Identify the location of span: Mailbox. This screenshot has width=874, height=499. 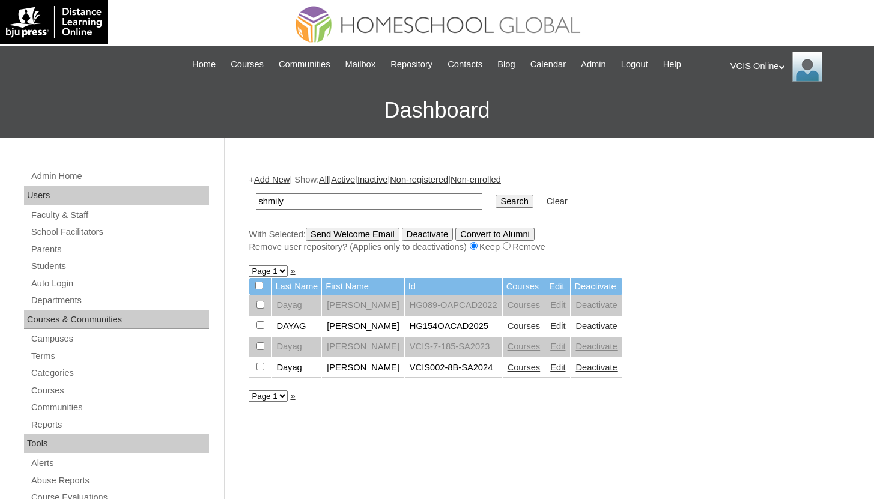
(360, 64).